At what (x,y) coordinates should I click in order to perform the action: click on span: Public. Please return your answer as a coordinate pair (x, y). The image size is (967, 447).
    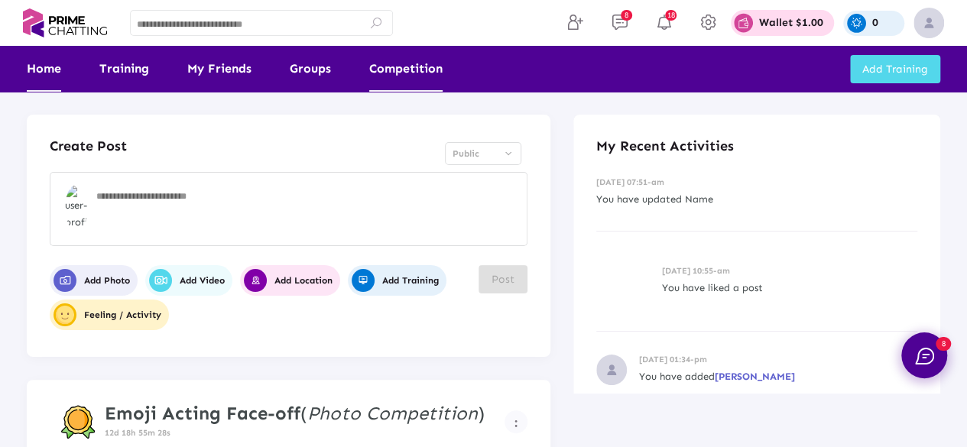
    Looking at the image, I should click on (466, 154).